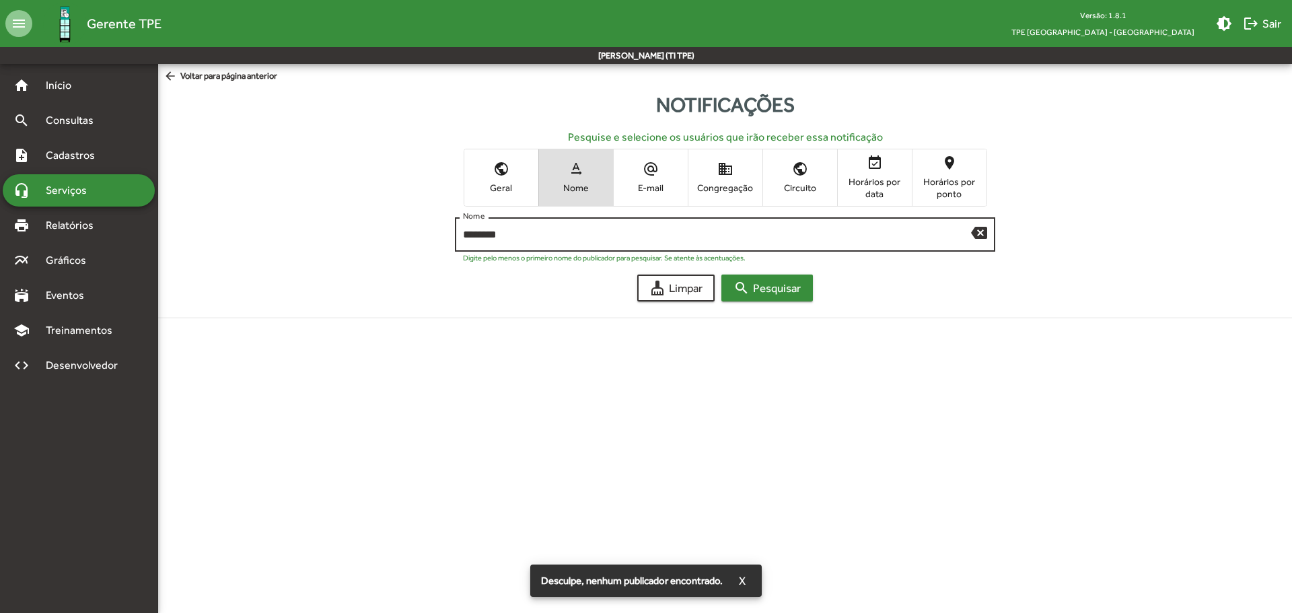 This screenshot has height=613, width=1292. What do you see at coordinates (742, 581) in the screenshot?
I see `span: X` at bounding box center [742, 581].